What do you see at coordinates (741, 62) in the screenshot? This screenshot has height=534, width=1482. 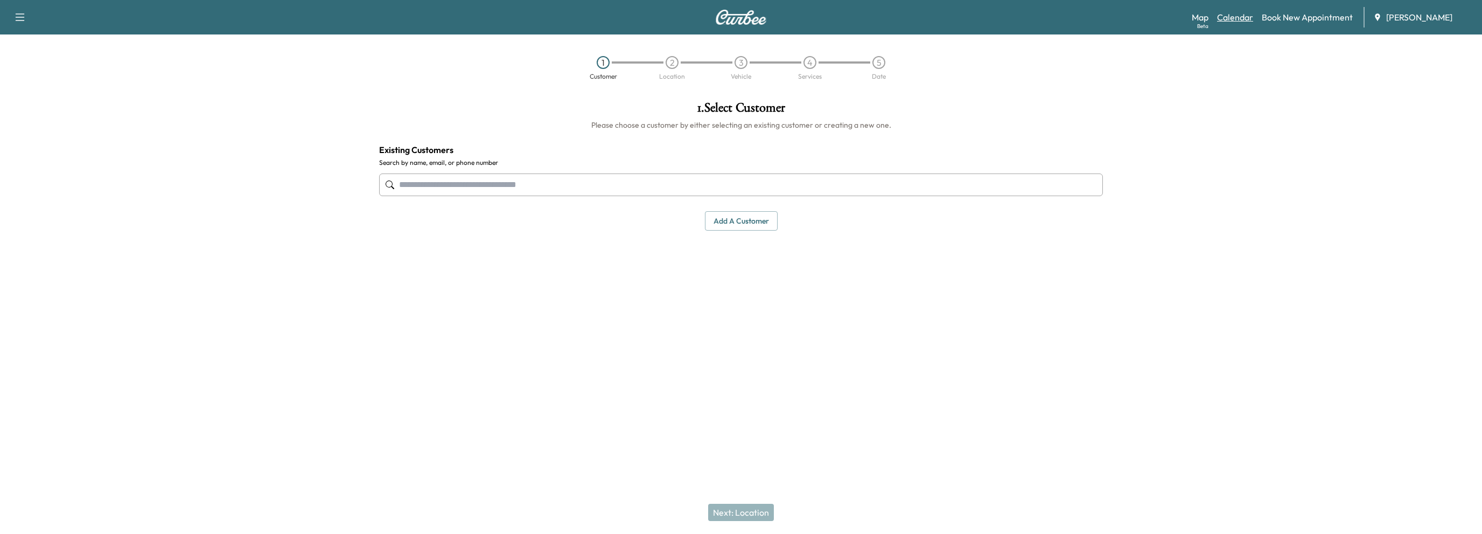 I see `div: 3` at bounding box center [741, 62].